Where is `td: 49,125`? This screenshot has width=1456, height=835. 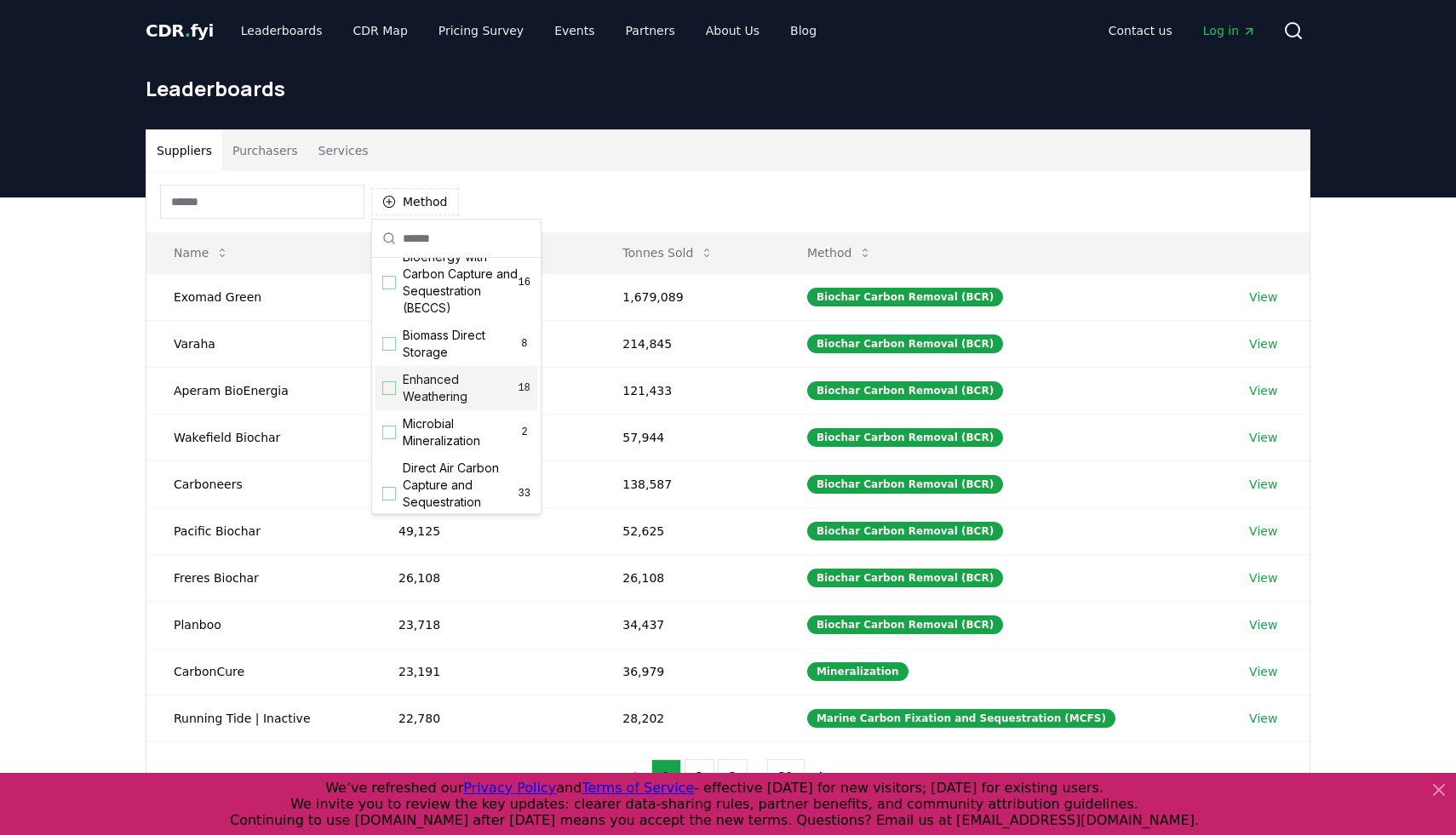
td: 49,125 is located at coordinates (483, 531).